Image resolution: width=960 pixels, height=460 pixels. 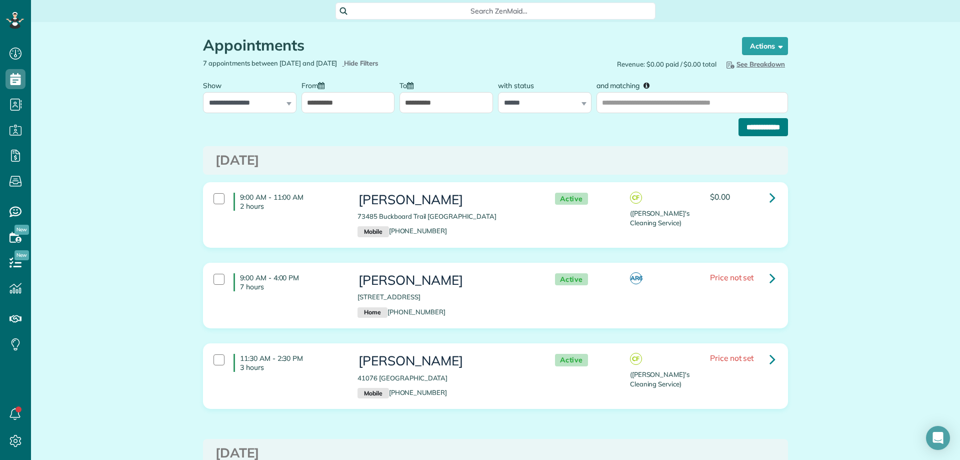 What do you see at coordinates (372, 313) in the screenshot?
I see `small: Home` at bounding box center [372, 313].